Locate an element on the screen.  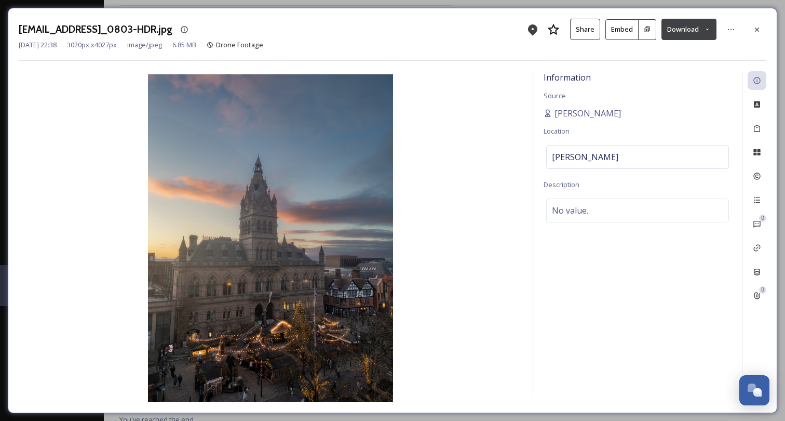
span: Information is located at coordinates (567, 77).